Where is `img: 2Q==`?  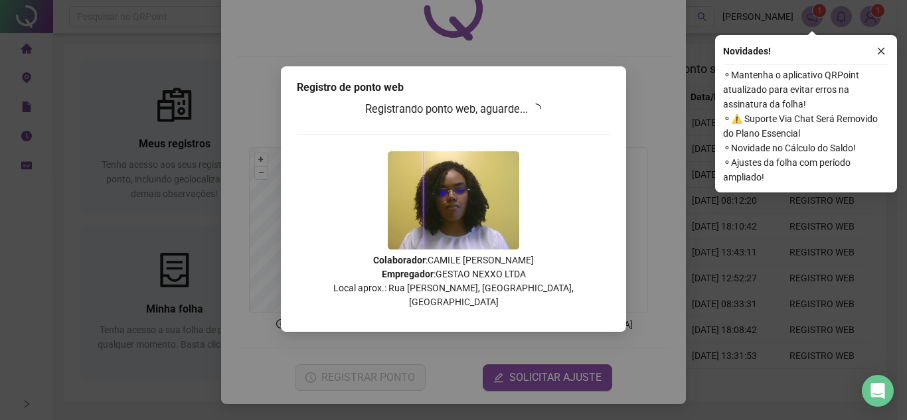 img: 2Q== is located at coordinates (453, 200).